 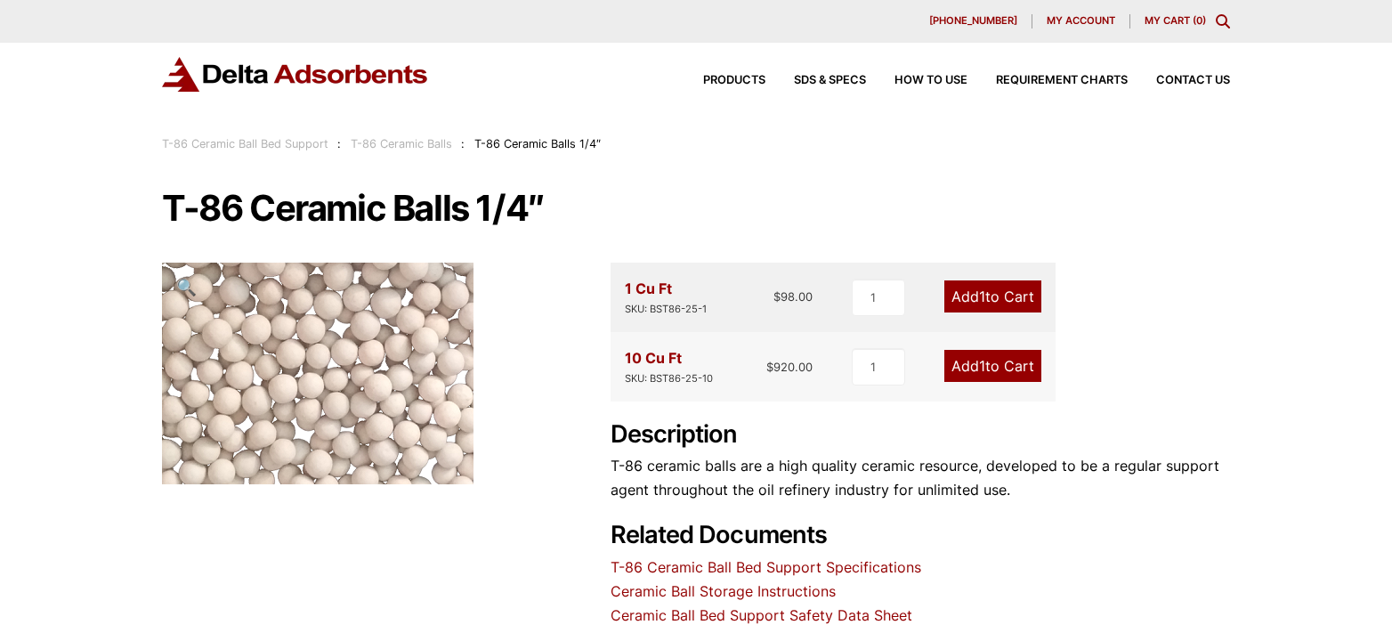 I want to click on span: SDS & SPECS, so click(x=830, y=80).